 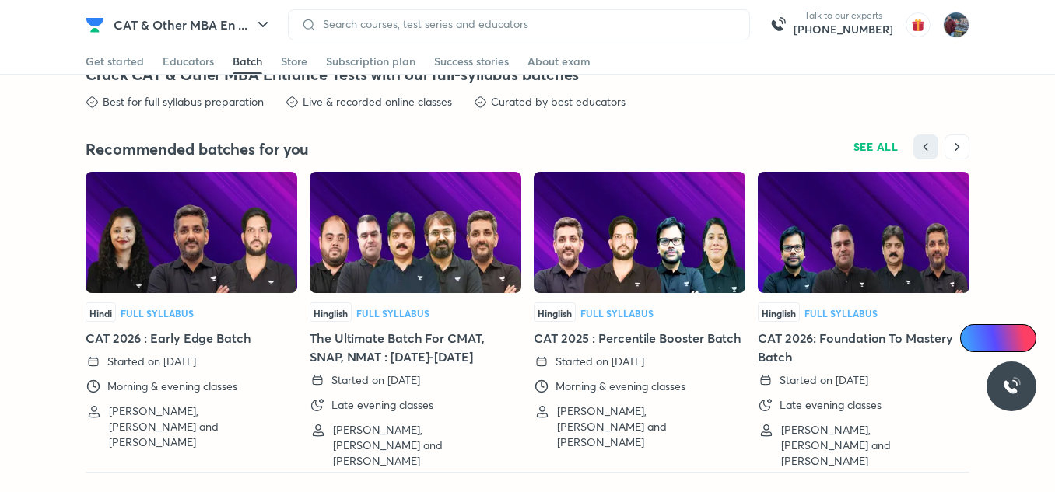 I want to click on a: About exam, so click(x=559, y=61).